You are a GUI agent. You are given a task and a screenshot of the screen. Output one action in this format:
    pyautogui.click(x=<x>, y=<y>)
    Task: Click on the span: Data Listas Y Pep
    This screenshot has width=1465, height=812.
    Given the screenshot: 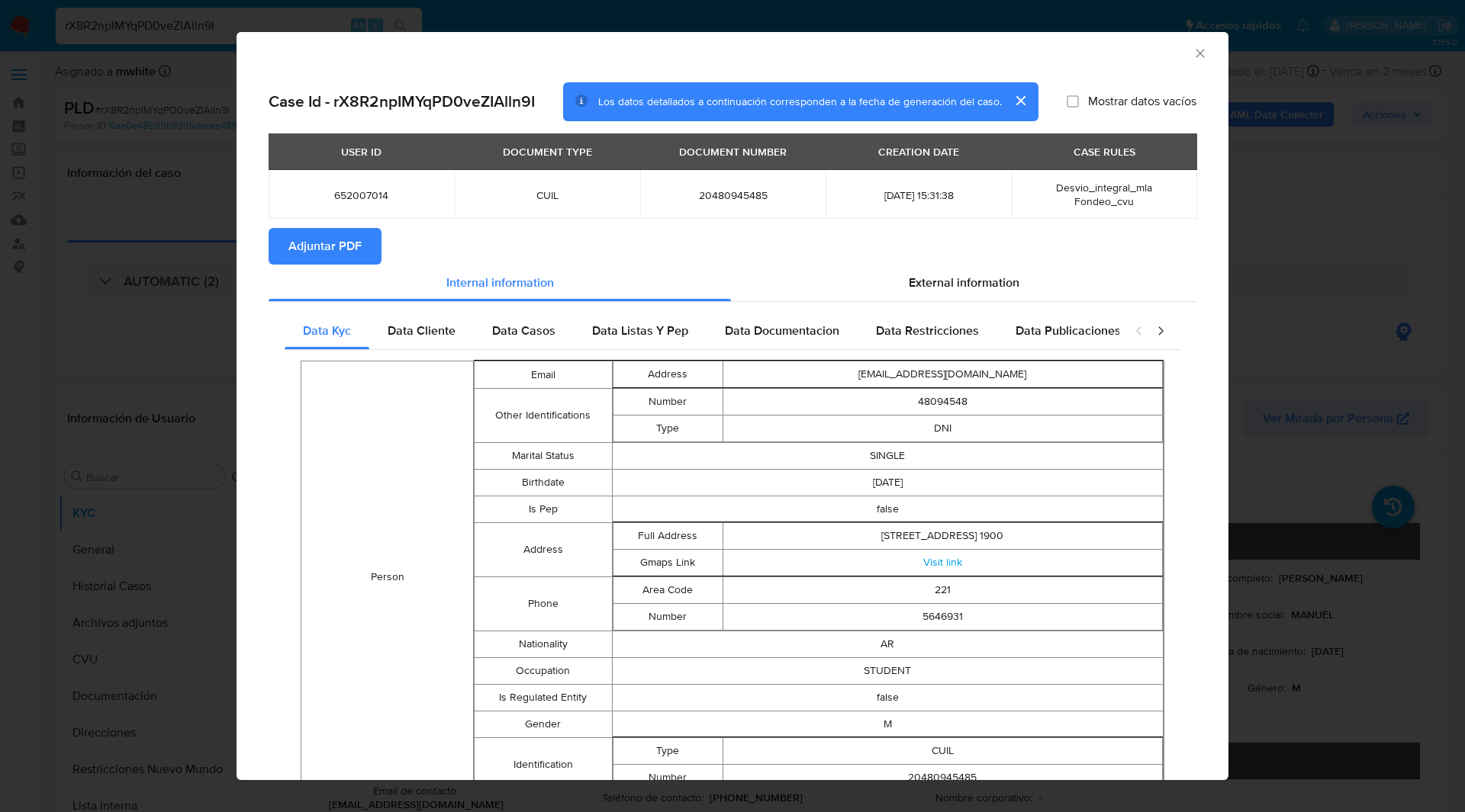 What is the action you would take?
    pyautogui.click(x=640, y=330)
    